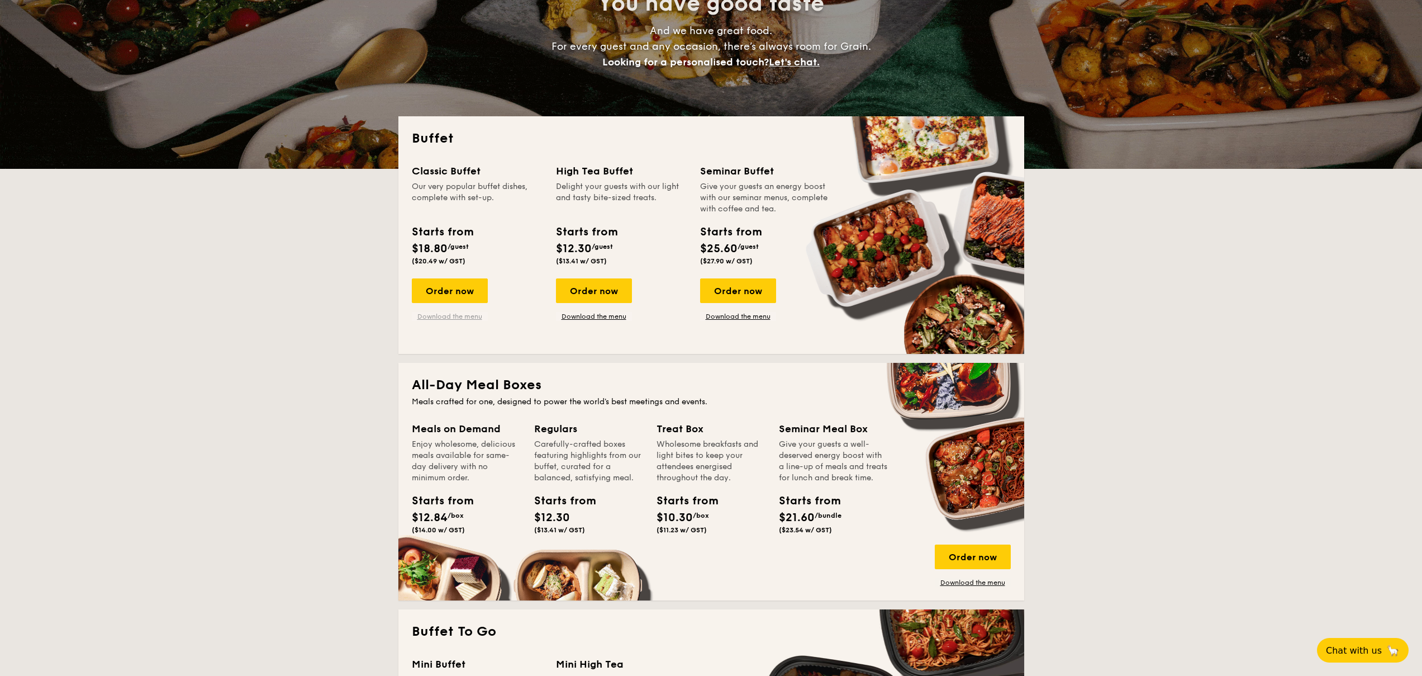 The height and width of the screenshot is (676, 1422). I want to click on h2: Buffet To Go, so click(711, 631).